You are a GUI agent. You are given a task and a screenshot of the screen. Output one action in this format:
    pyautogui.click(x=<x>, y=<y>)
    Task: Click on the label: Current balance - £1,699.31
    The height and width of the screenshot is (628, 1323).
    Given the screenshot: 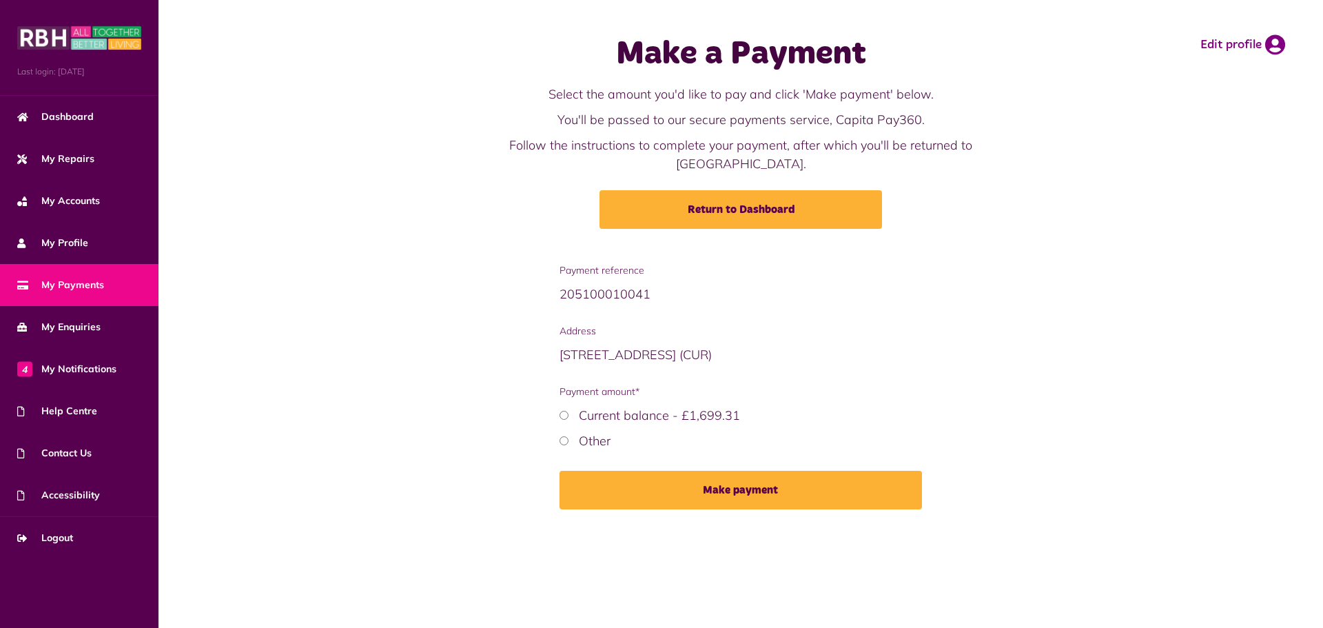 What is the action you would take?
    pyautogui.click(x=660, y=415)
    